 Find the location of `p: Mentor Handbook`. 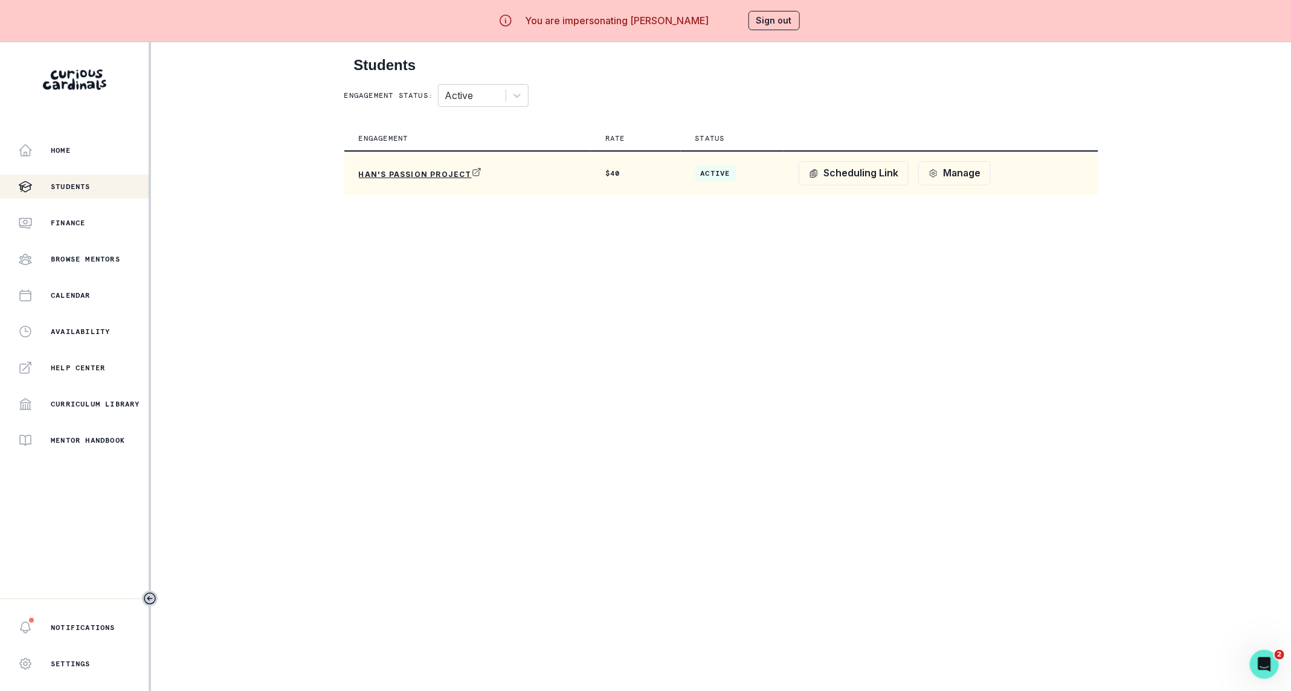

p: Mentor Handbook is located at coordinates (88, 440).